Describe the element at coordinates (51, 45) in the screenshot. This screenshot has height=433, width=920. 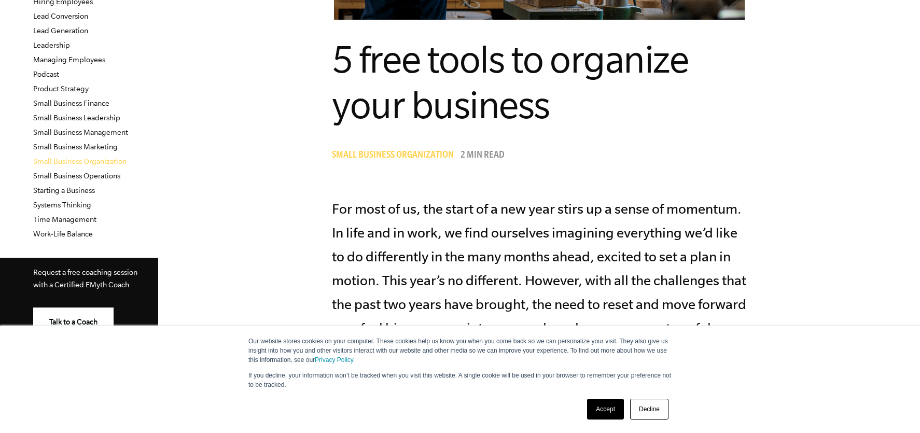
I see `a: Leadership` at that location.